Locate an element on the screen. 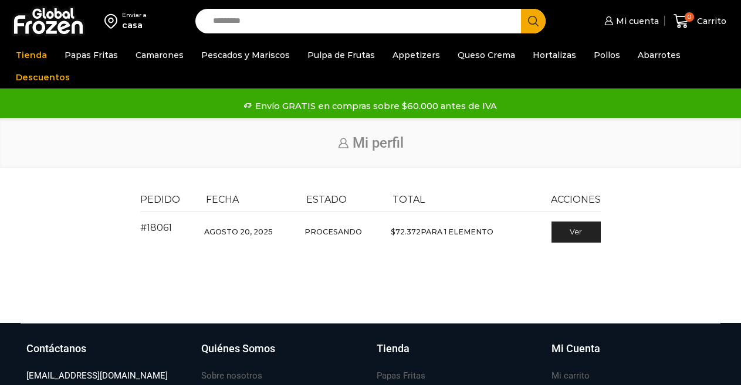 The image size is (741, 385). span: 0 is located at coordinates (689, 17).